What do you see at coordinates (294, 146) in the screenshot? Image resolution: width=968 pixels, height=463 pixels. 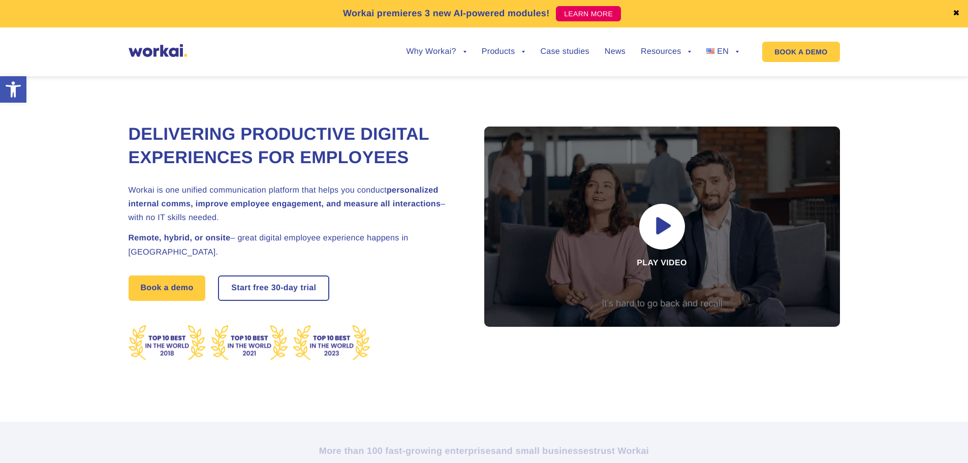 I see `h1: Delivering Productive Digital Experiences for Employees` at bounding box center [294, 146].